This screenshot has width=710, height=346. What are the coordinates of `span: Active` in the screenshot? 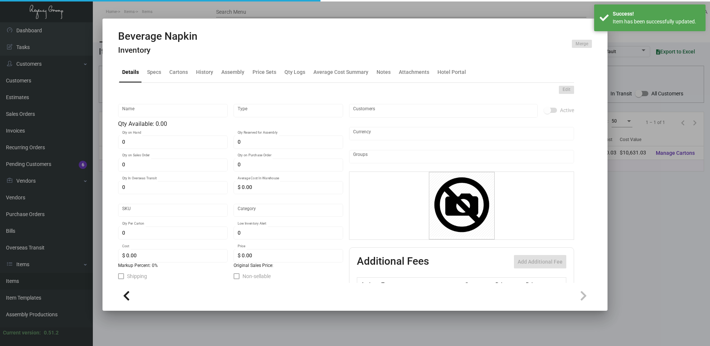 It's located at (567, 110).